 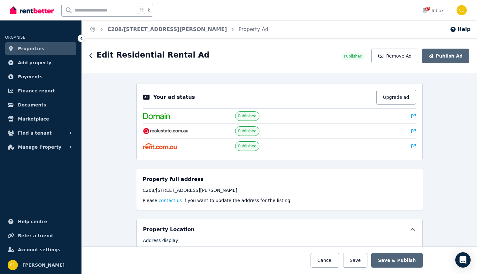 What do you see at coordinates (41, 91) in the screenshot?
I see `a: Finance report` at bounding box center [41, 91].